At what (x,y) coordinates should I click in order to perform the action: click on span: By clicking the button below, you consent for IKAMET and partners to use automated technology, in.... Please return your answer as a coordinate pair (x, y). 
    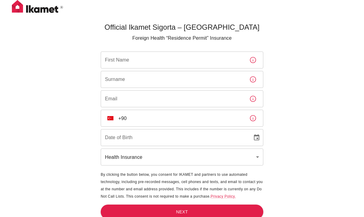
    Looking at the image, I should click on (181, 185).